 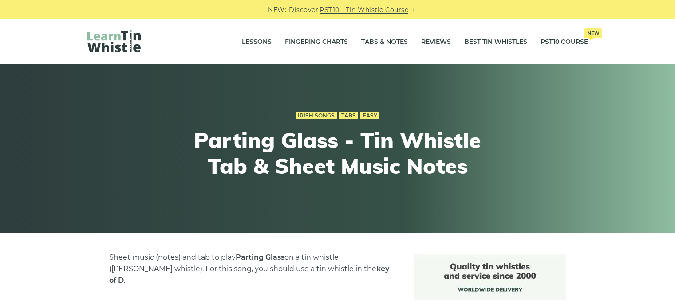 What do you see at coordinates (256, 42) in the screenshot?
I see `a: Lessons` at bounding box center [256, 42].